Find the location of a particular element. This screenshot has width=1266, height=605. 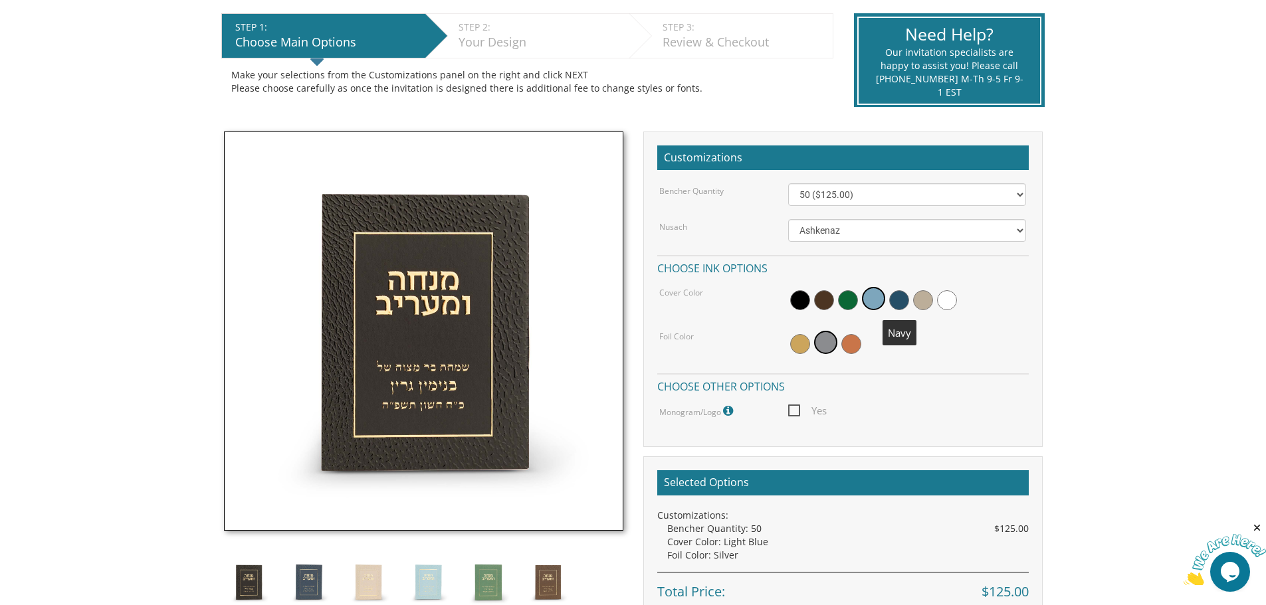

h4: Choose ink options is located at coordinates (842, 266).